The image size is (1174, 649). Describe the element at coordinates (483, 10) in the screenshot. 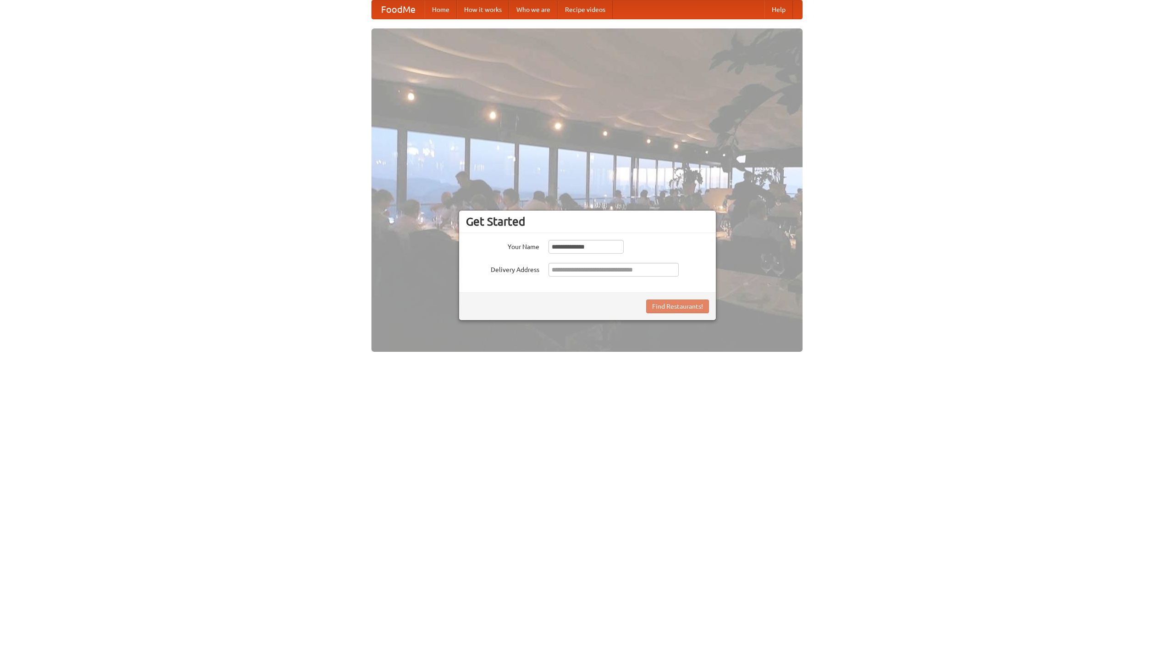

I see `a: How it works` at that location.